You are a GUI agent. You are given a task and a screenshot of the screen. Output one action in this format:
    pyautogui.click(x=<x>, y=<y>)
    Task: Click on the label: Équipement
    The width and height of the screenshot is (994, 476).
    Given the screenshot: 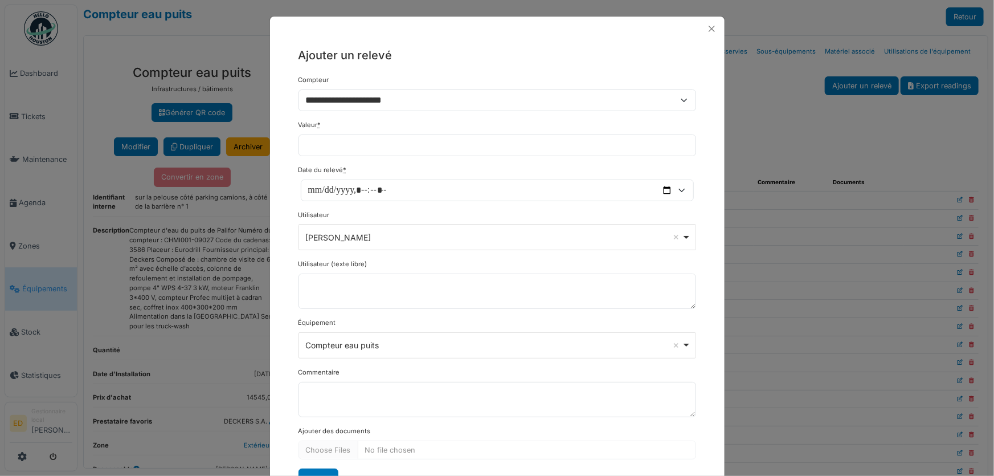 What is the action you would take?
    pyautogui.click(x=317, y=322)
    